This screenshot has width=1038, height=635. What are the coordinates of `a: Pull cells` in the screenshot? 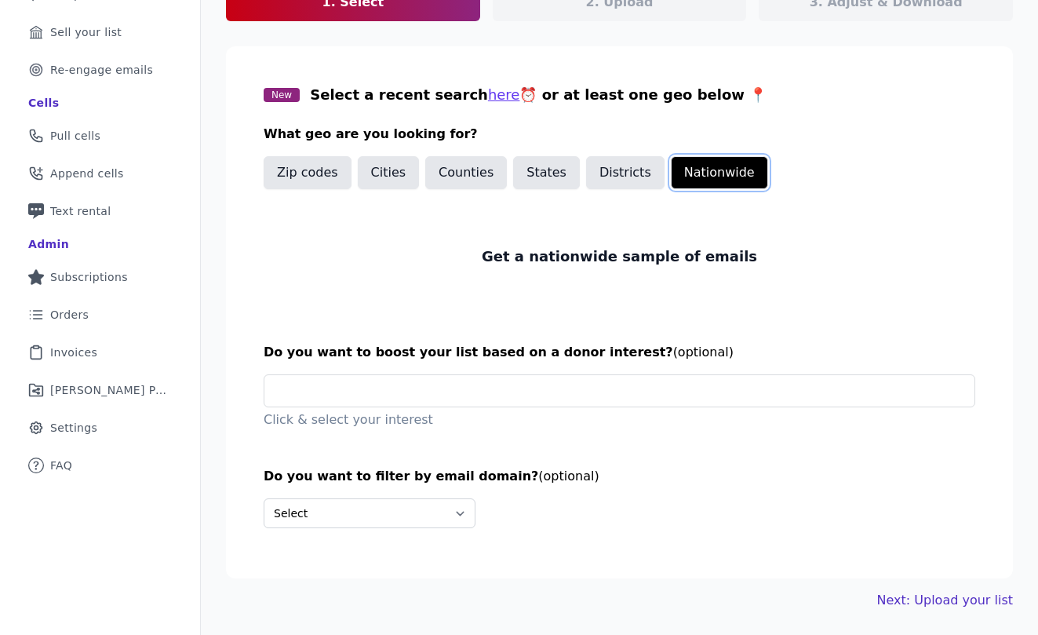 It's located at (100, 136).